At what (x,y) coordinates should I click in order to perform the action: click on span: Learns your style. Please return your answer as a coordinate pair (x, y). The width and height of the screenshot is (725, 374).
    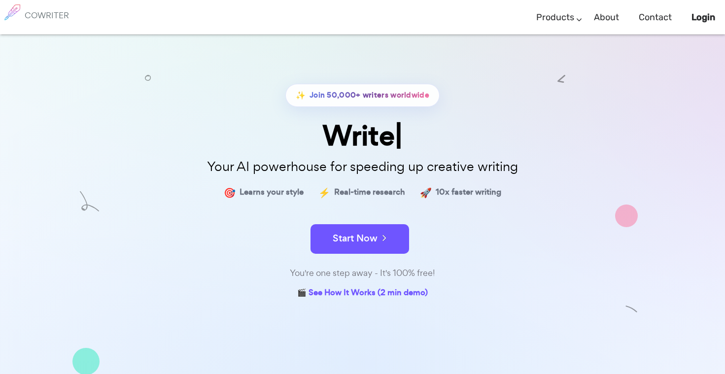
    Looking at the image, I should click on (271, 192).